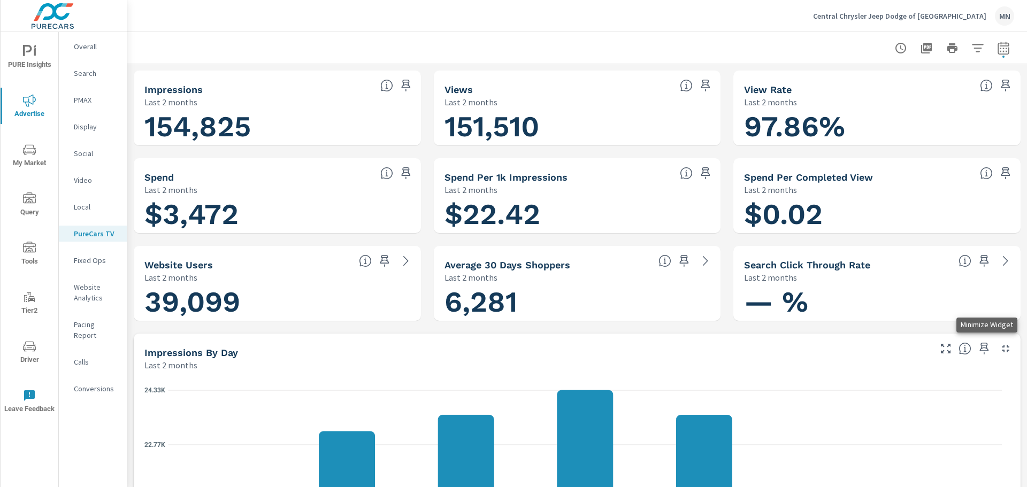  I want to click on h5: View Rate, so click(767, 89).